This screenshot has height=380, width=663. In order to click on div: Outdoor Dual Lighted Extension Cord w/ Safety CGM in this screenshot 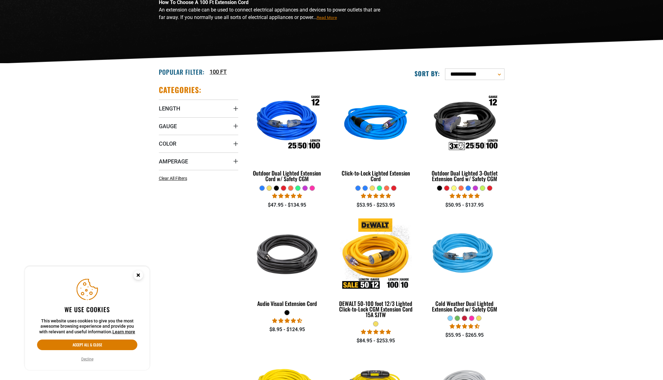, I will do `click(287, 176)`.